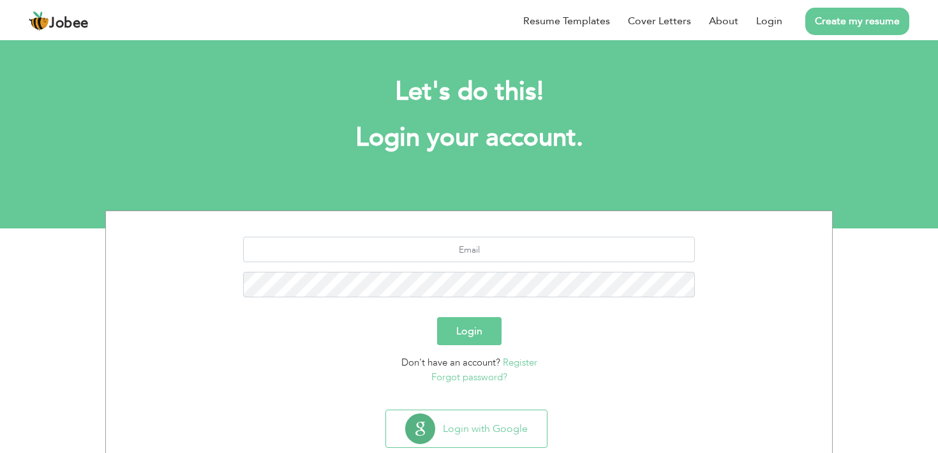 This screenshot has height=453, width=938. What do you see at coordinates (469, 377) in the screenshot?
I see `a: Forgot password?` at bounding box center [469, 377].